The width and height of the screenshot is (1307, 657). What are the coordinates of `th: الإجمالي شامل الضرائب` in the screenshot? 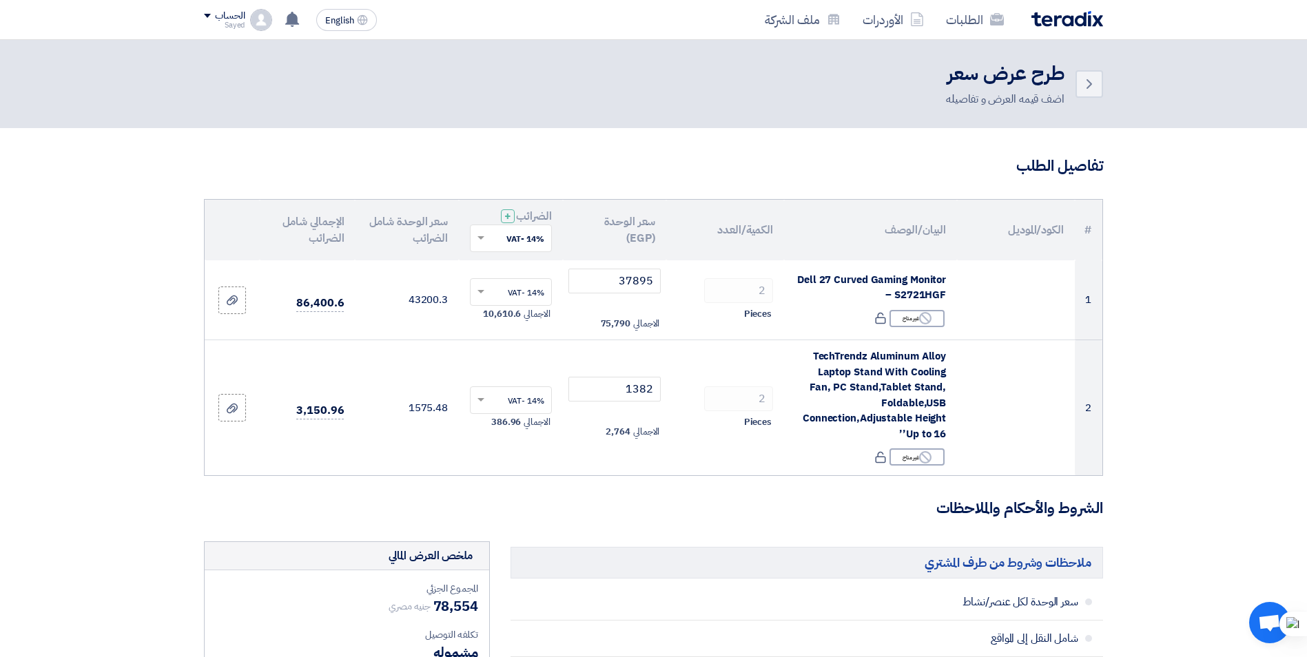 It's located at (307, 230).